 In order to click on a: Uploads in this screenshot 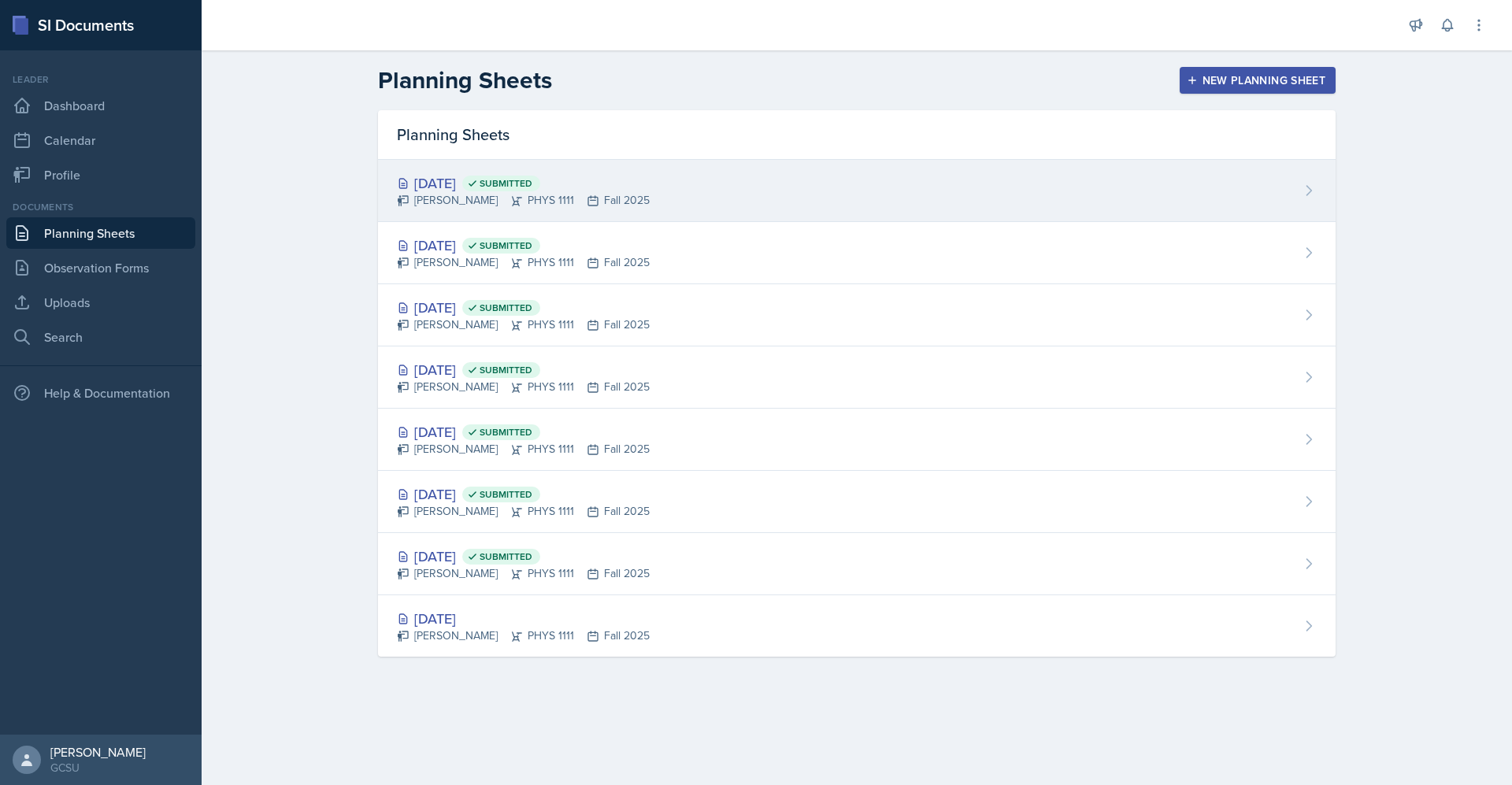, I will do `click(101, 302)`.